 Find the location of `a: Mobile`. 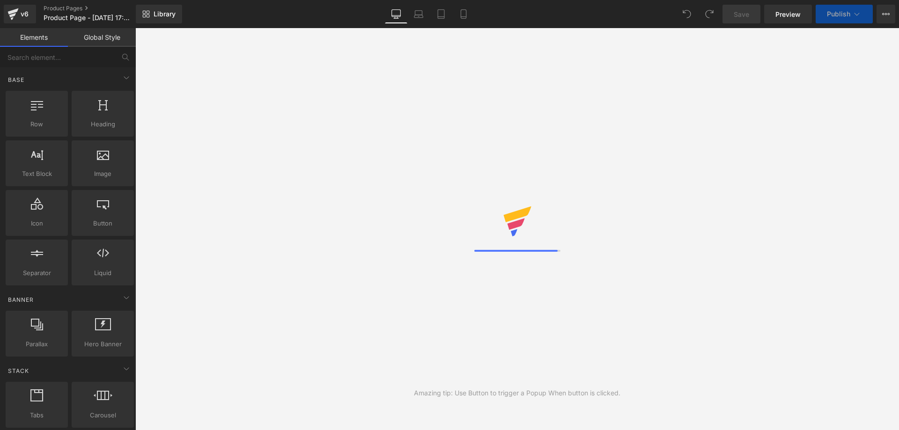

a: Mobile is located at coordinates (464, 14).